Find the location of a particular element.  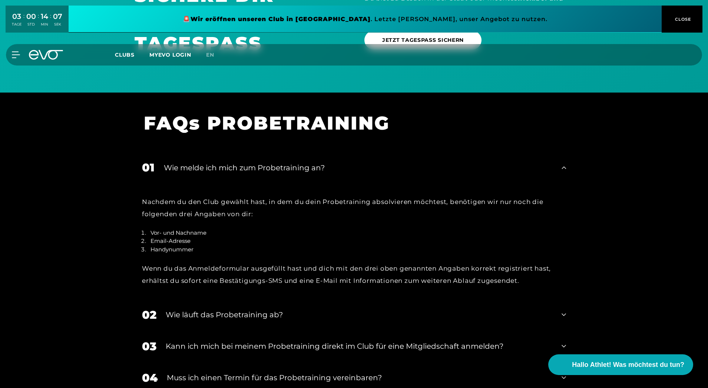

a: Clubs is located at coordinates (132, 54).